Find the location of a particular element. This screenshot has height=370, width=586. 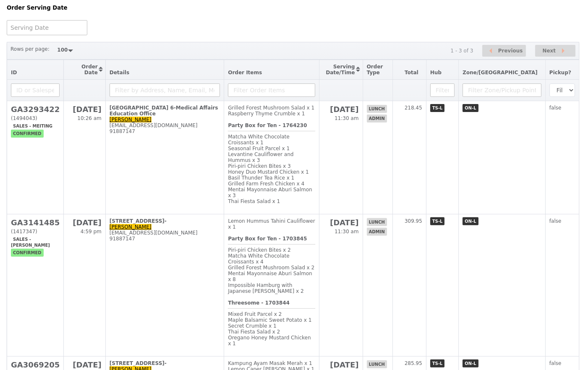

span: Matcha White Chocolate Croissants x 1 is located at coordinates (259, 140).